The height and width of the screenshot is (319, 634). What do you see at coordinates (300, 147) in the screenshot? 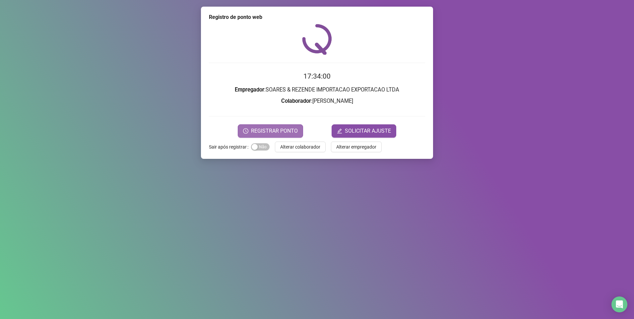
I see `span: Alterar colaborador` at bounding box center [300, 147].